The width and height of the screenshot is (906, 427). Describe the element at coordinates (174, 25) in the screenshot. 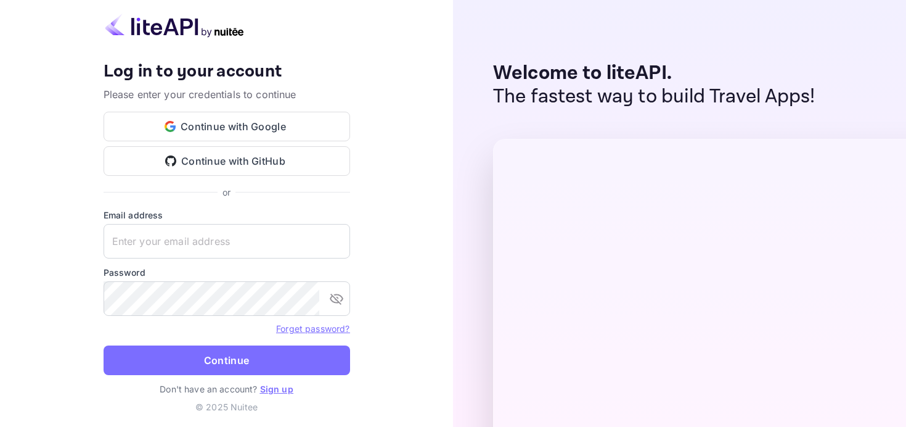

I see `img: liteapi` at that location.